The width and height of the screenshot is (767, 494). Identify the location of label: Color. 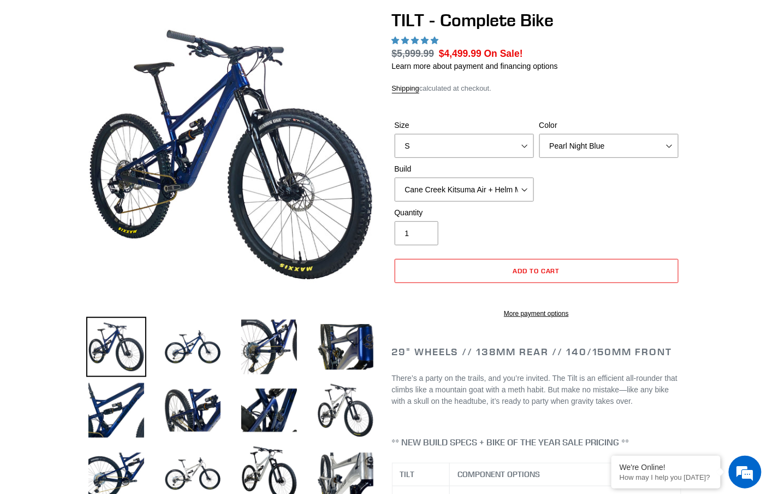
(609, 125).